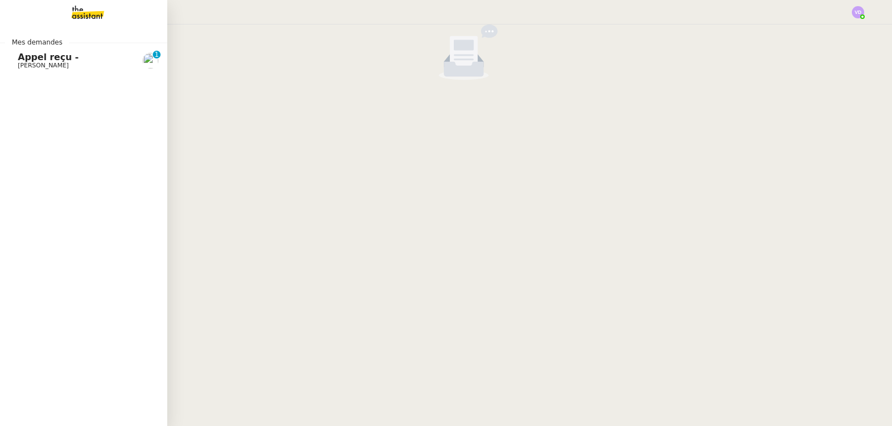  What do you see at coordinates (37, 42) in the screenshot?
I see `span: Mes demandes` at bounding box center [37, 42].